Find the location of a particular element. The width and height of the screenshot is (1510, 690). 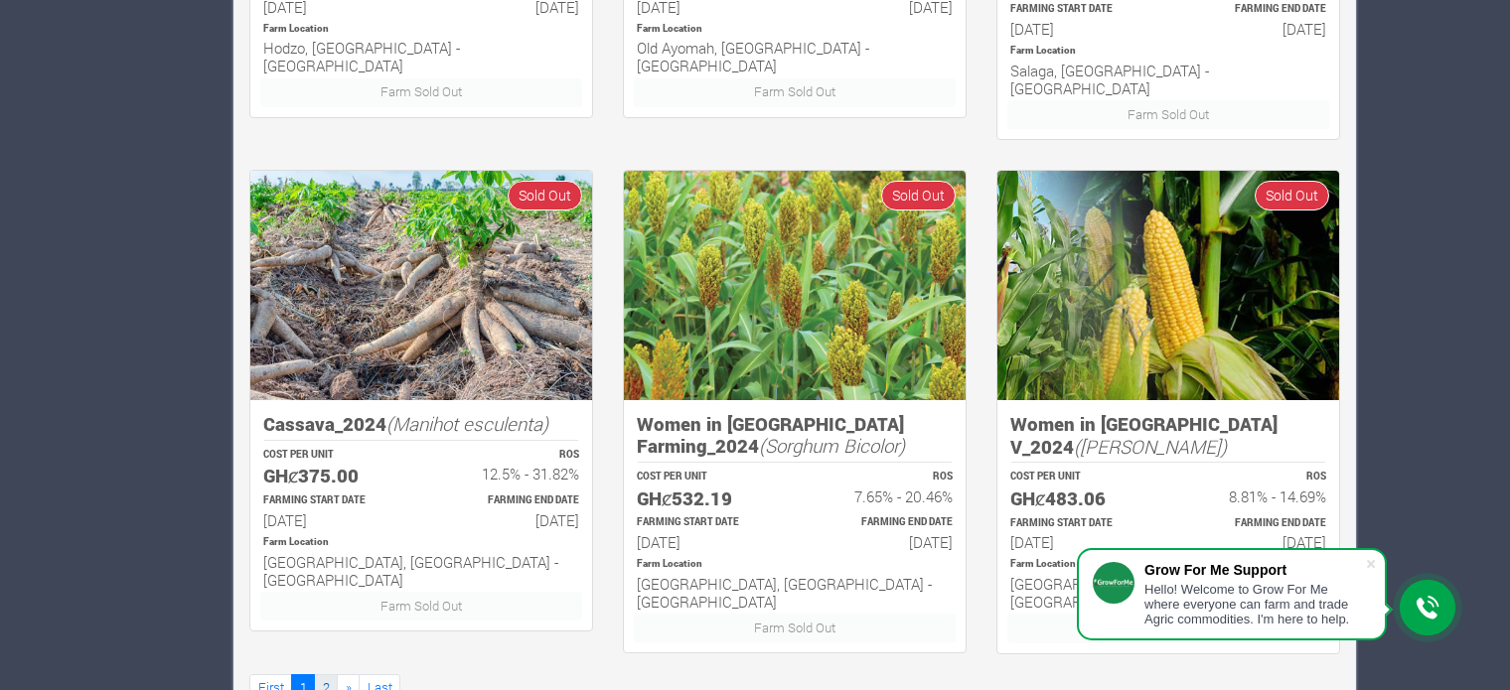

h6: 12.5% - 31.82% is located at coordinates (509, 474).